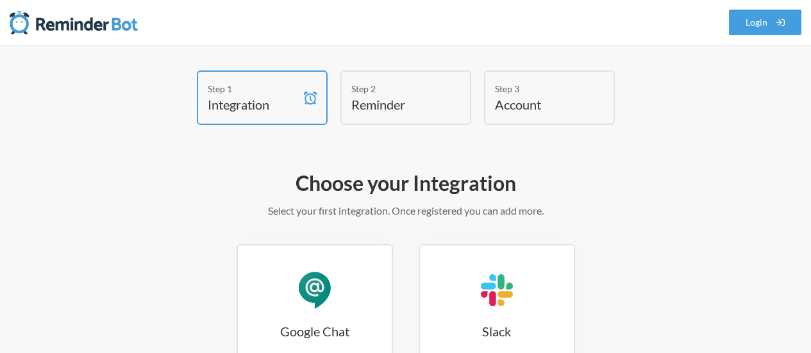  Describe the element at coordinates (396, 105) in the screenshot. I see `h4: Reminder` at that location.